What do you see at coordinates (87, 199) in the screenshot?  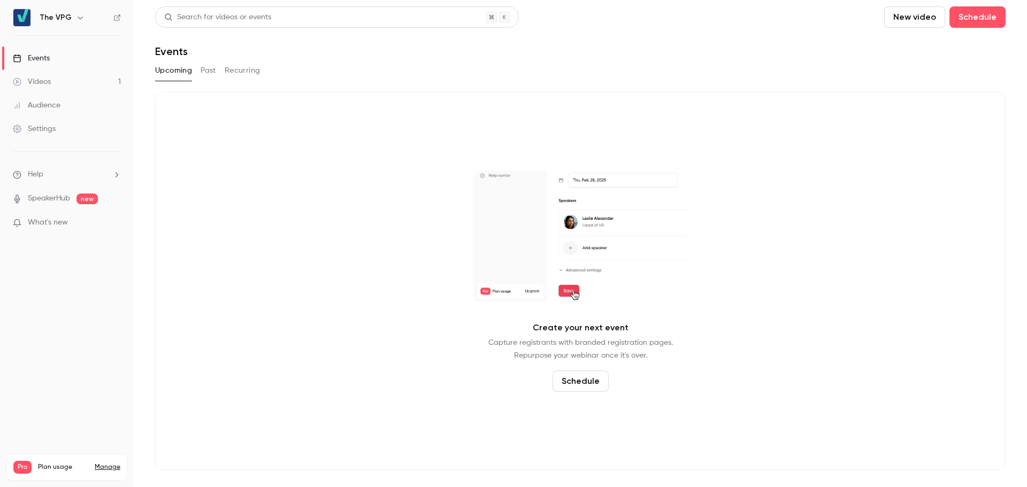 I see `span: new` at bounding box center [87, 199].